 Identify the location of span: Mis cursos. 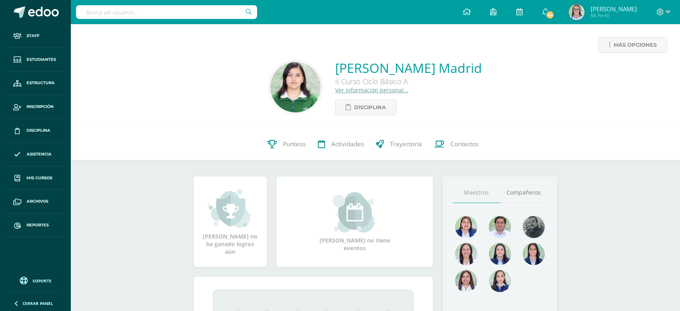
(39, 178).